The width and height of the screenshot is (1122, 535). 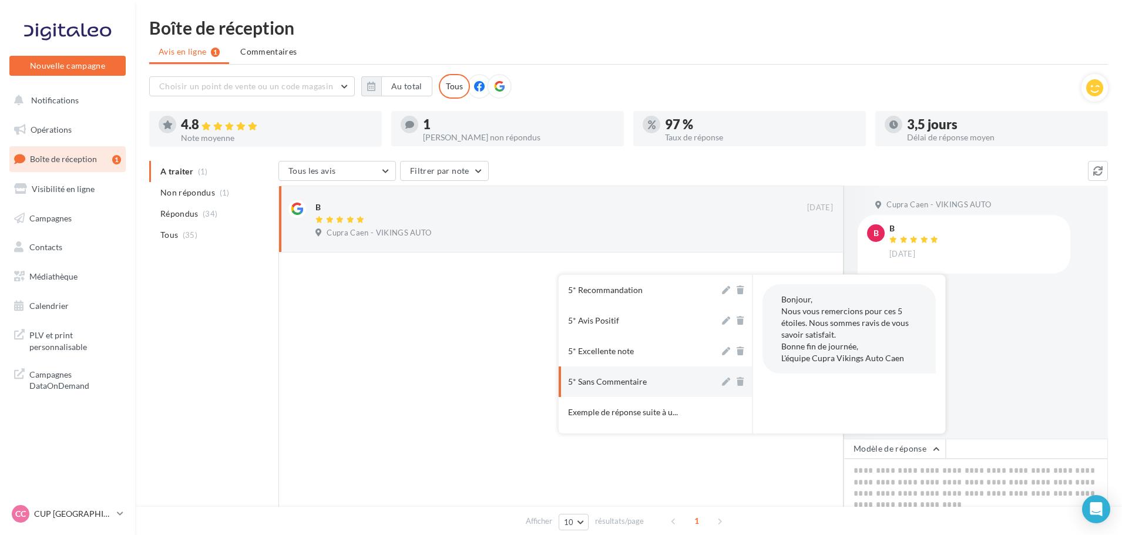 I want to click on a: PLV et print personnalisable, so click(x=68, y=339).